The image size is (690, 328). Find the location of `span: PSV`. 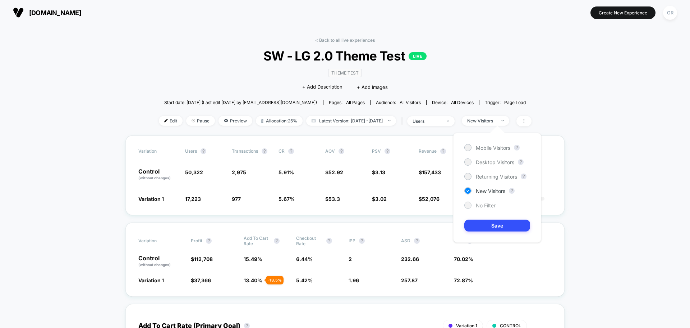

span: PSV is located at coordinates (376, 151).